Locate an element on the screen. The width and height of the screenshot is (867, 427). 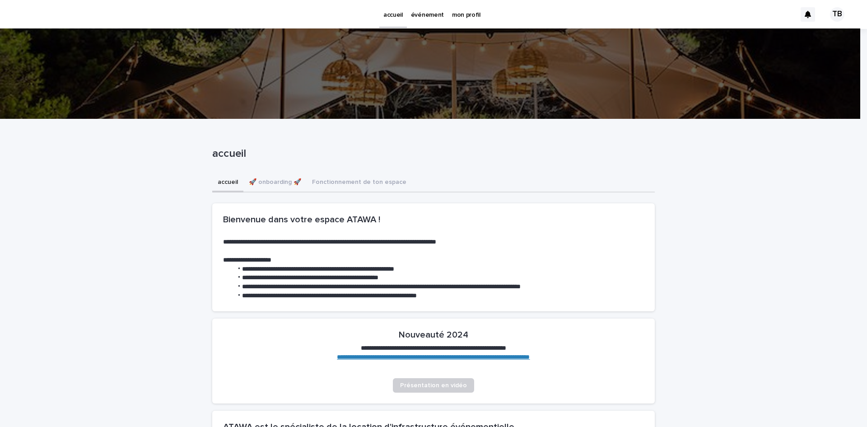
button: accueil is located at coordinates (228, 183).